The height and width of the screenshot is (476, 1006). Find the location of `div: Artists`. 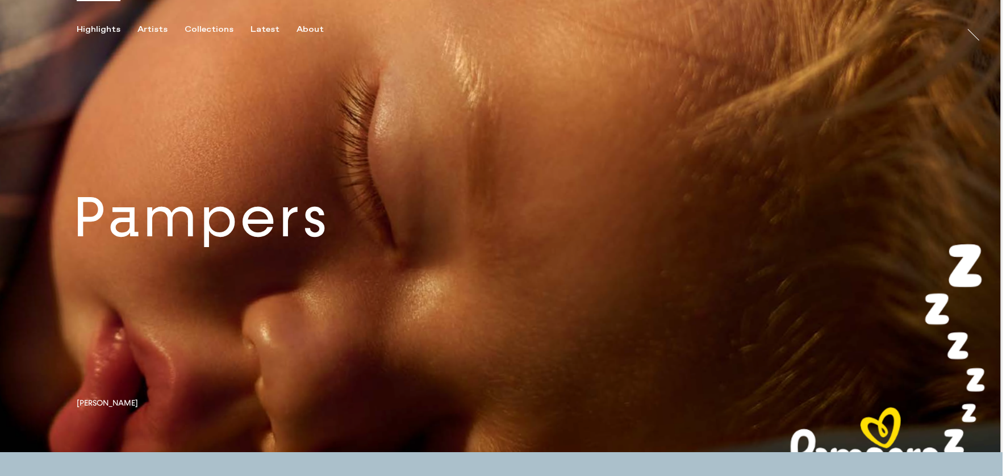

div: Artists is located at coordinates (152, 30).